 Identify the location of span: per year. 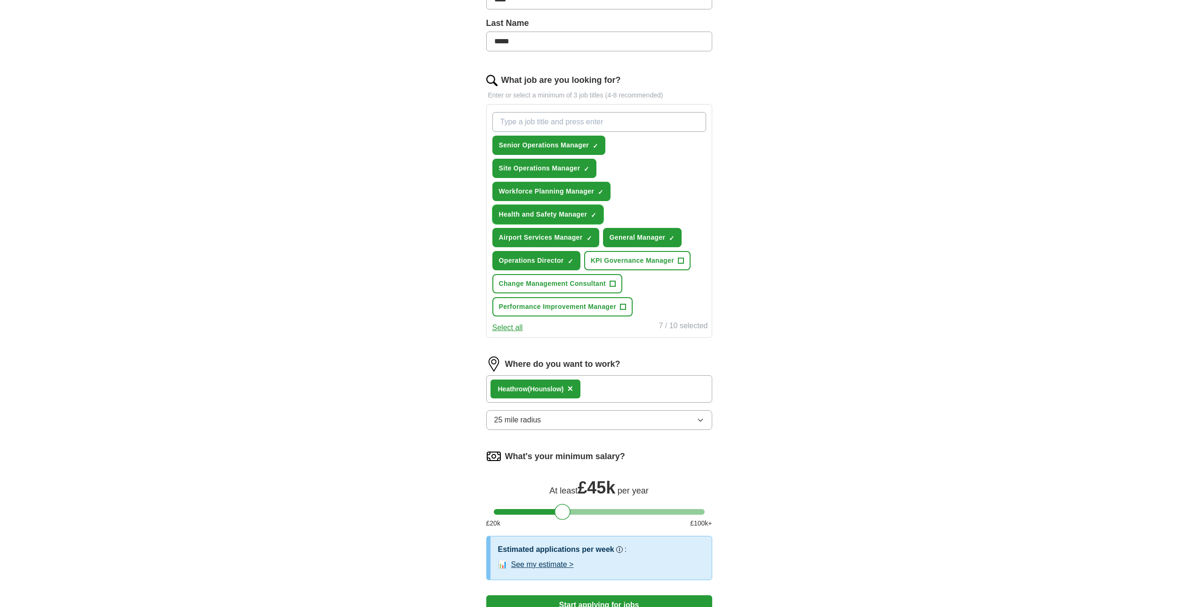
(633, 490).